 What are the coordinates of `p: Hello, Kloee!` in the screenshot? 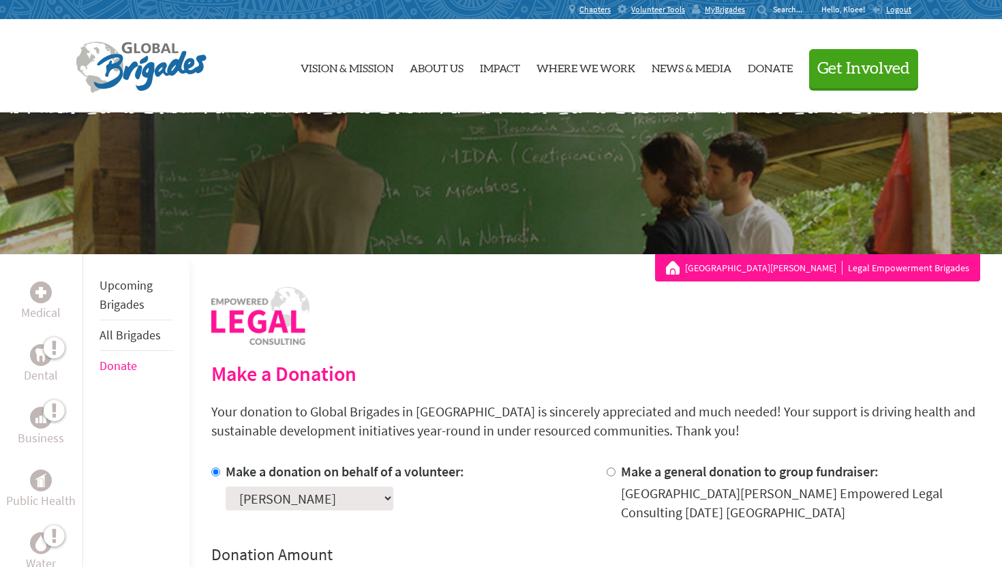 It's located at (847, 10).